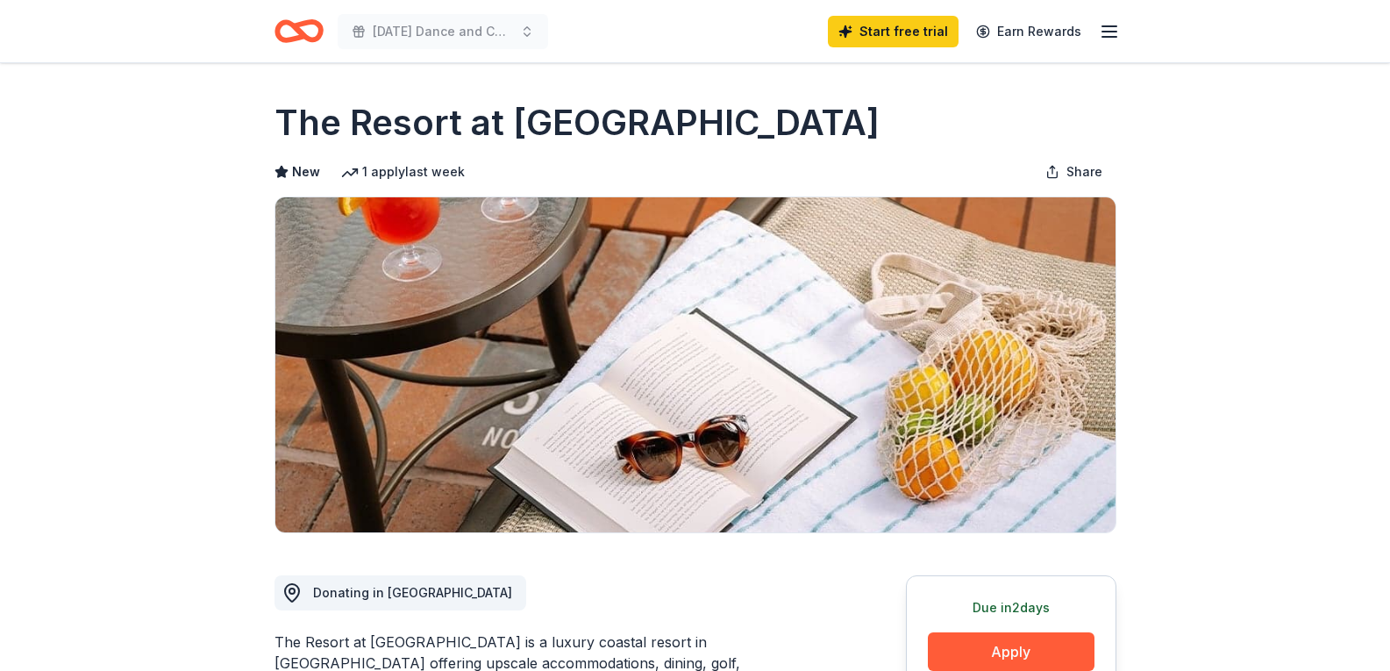 This screenshot has width=1390, height=671. What do you see at coordinates (1084, 172) in the screenshot?
I see `span: Share` at bounding box center [1084, 172].